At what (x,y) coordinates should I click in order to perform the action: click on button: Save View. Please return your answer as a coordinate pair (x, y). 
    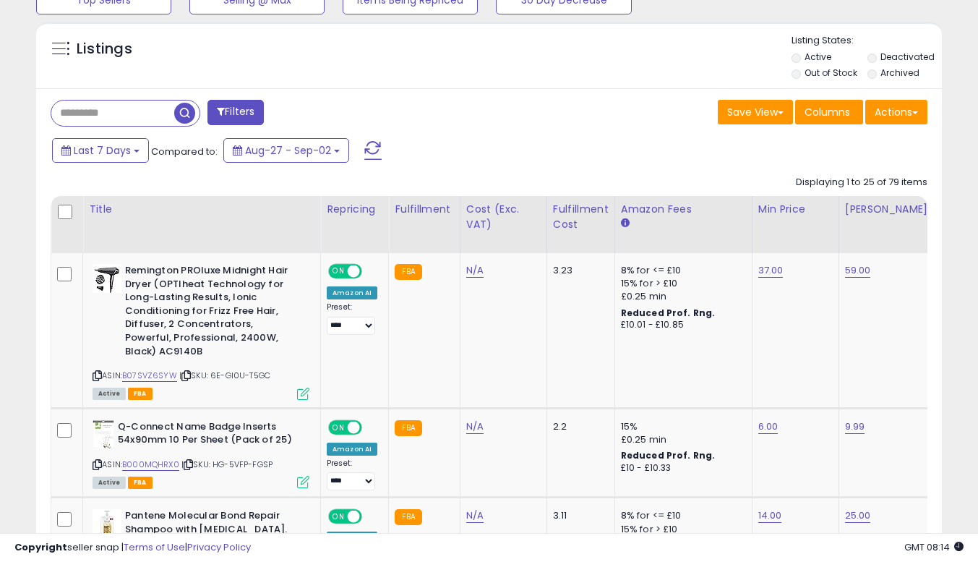
    Looking at the image, I should click on (756, 112).